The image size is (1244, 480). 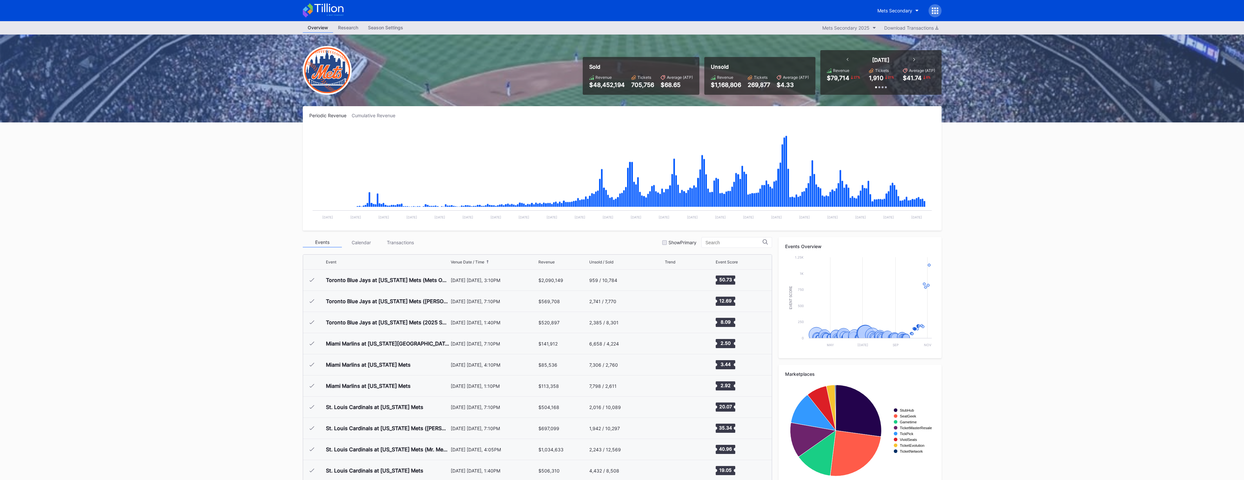 What do you see at coordinates (802, 338) in the screenshot?
I see `text: 0` at bounding box center [802, 338].